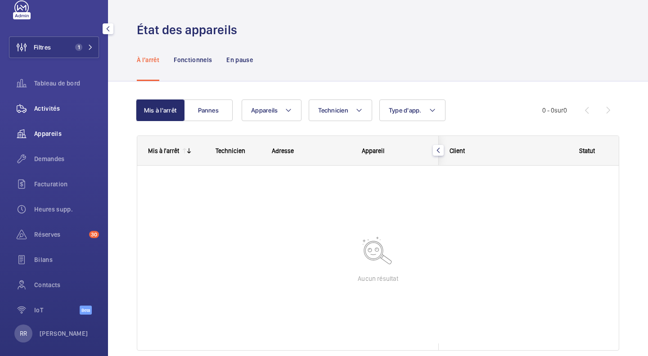 This screenshot has width=648, height=356. Describe the element at coordinates (54, 47) in the screenshot. I see `button: Filtres1` at that location.